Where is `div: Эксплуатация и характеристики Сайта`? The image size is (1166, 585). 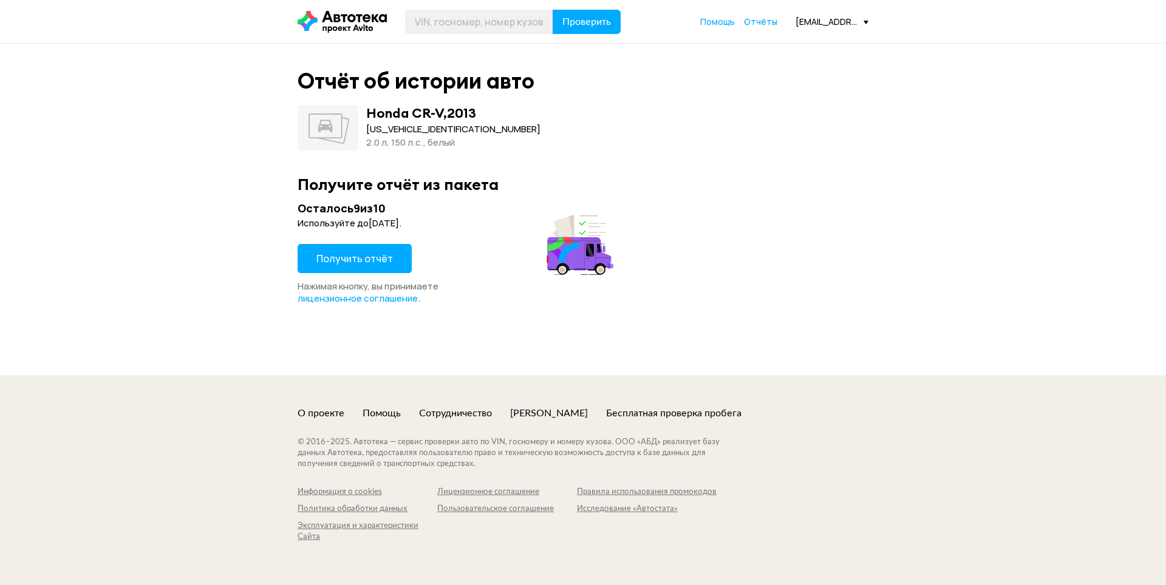
div: Эксплуатация и характеристики Сайта is located at coordinates (367, 532).